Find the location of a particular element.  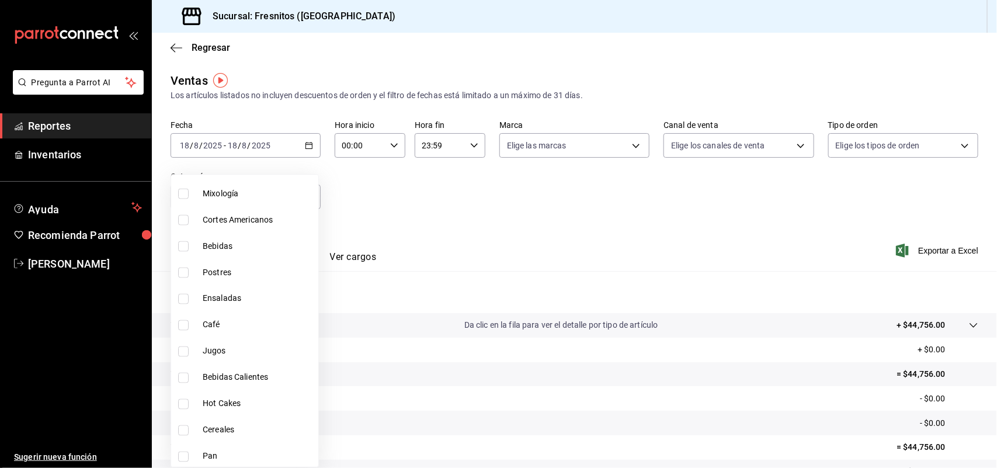

span: Ensaladas is located at coordinates (258, 298).